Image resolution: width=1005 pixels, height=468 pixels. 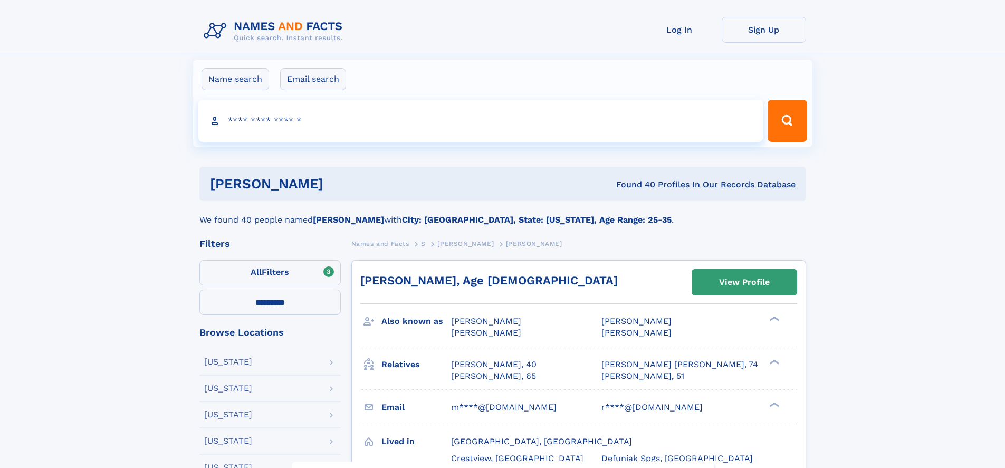 What do you see at coordinates (270, 273) in the screenshot?
I see `label: Filters` at bounding box center [270, 273].